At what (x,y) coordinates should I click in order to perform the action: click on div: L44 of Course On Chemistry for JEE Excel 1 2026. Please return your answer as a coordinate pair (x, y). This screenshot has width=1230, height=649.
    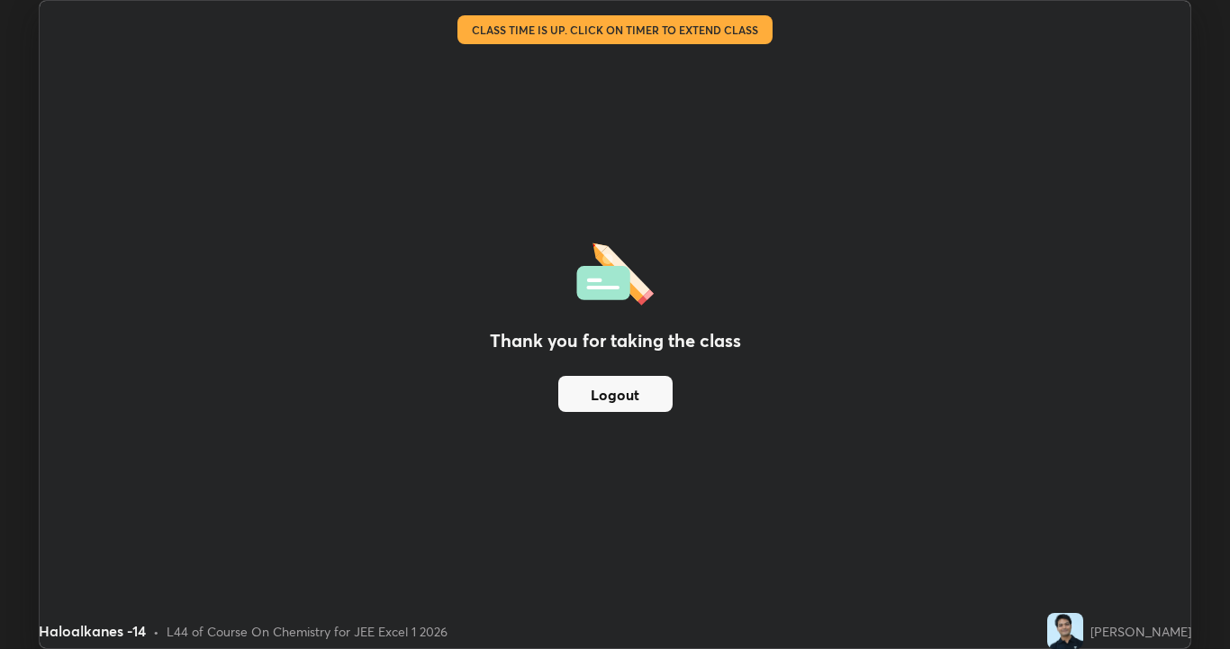
    Looking at the image, I should click on (307, 631).